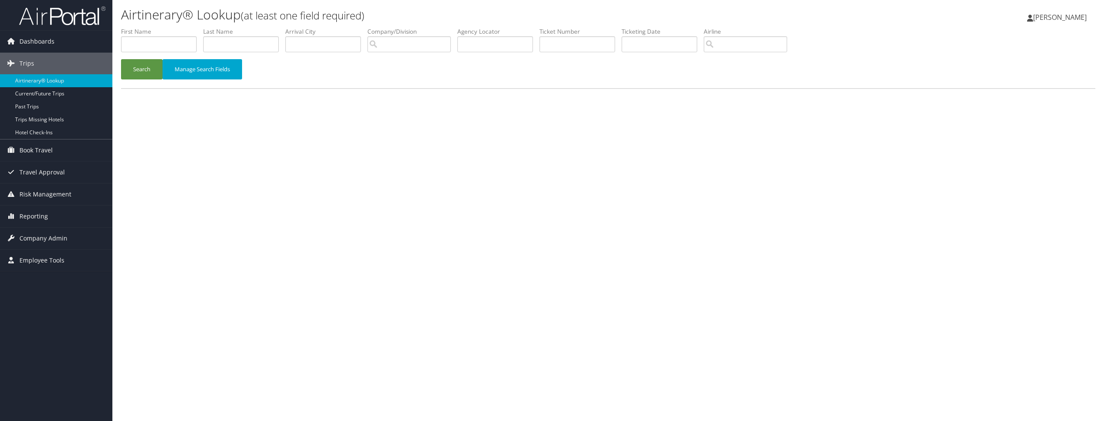  Describe the element at coordinates (446, 15) in the screenshot. I see `h1: Airtinerary® Lookup` at that location.